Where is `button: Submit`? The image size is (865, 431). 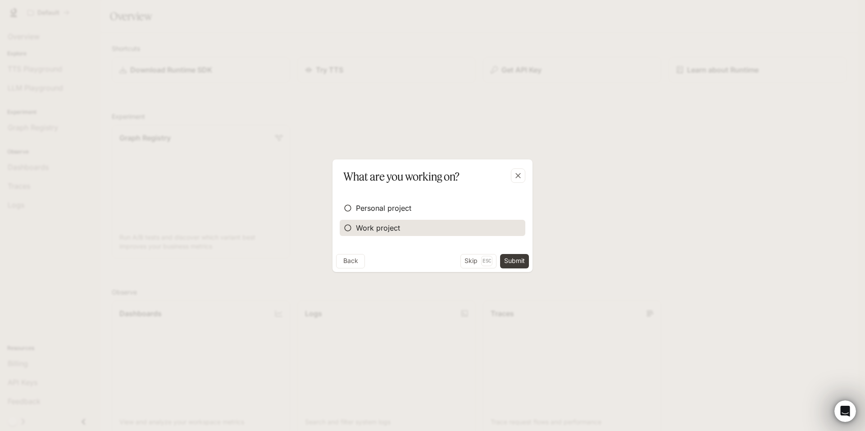
button: Submit is located at coordinates (515, 261).